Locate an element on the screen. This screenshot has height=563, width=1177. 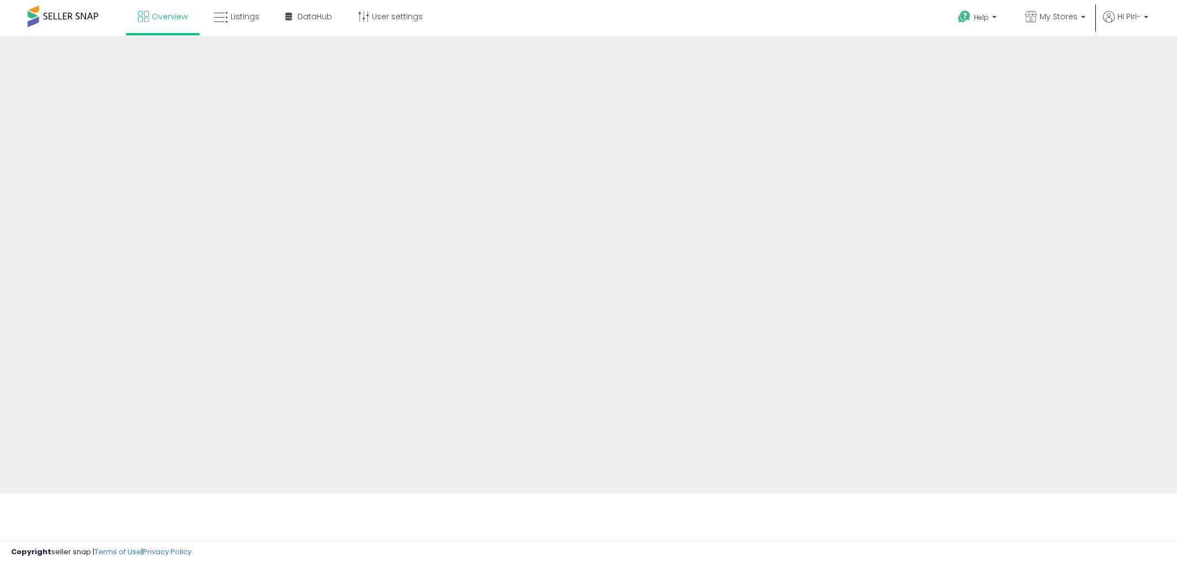
span: Hi Piri- is located at coordinates (1129, 17).